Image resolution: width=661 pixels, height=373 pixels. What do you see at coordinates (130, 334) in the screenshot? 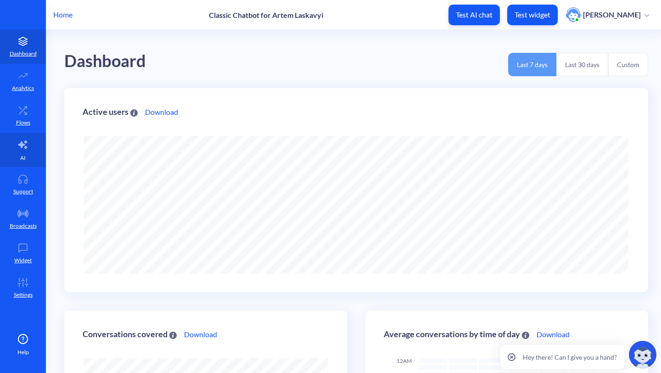
I see `div: Conversations covered` at bounding box center [130, 334].